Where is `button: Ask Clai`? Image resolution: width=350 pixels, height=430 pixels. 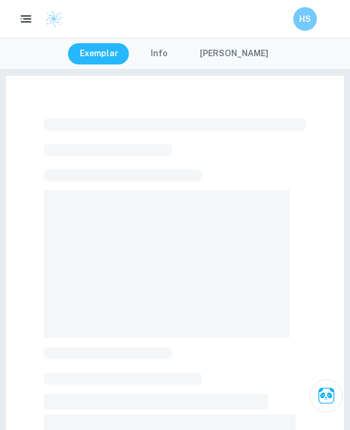 button: Ask Clai is located at coordinates (327, 396).